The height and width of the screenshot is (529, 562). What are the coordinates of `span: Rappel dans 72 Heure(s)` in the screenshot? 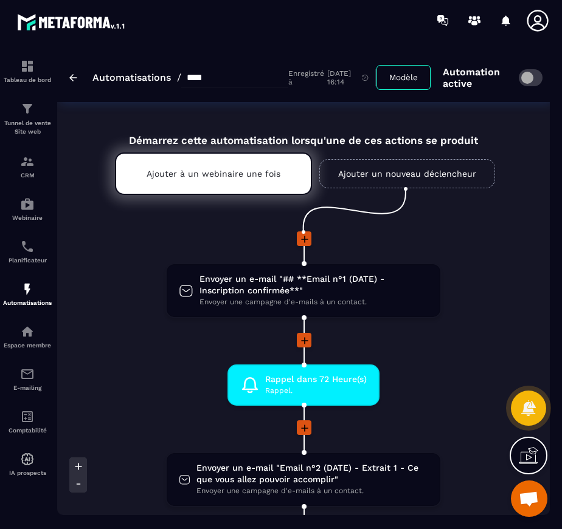 It's located at (315, 379).